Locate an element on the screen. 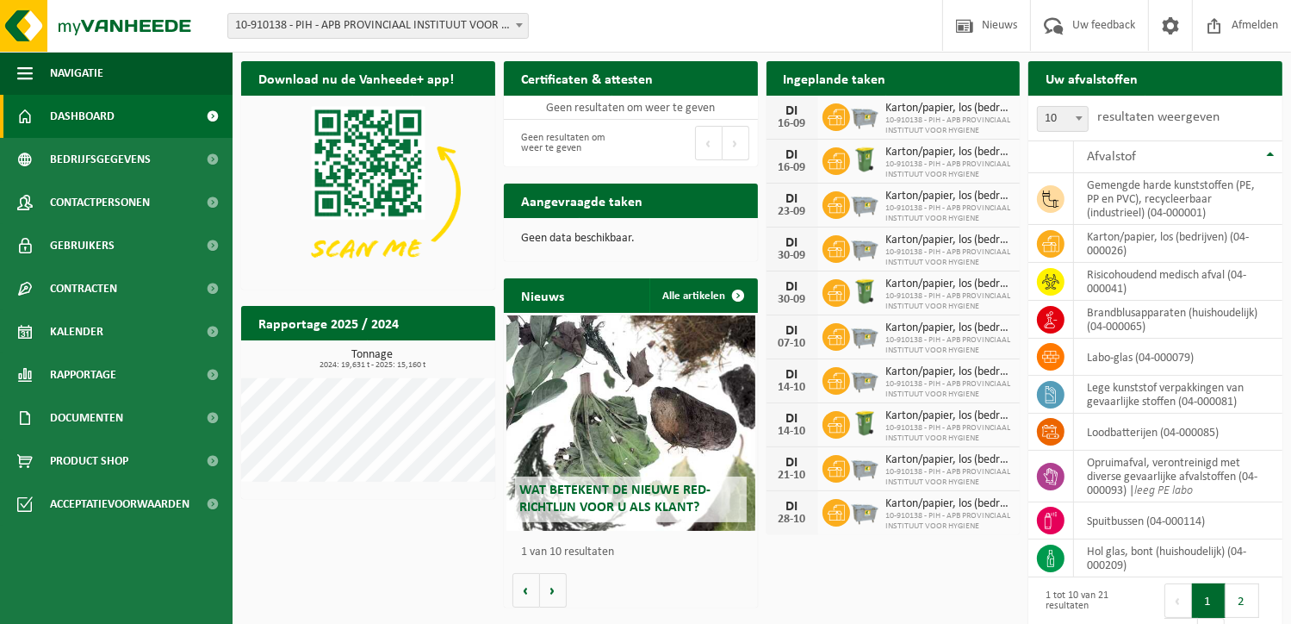  p: 1 van 10 resultaten is located at coordinates (635, 552).